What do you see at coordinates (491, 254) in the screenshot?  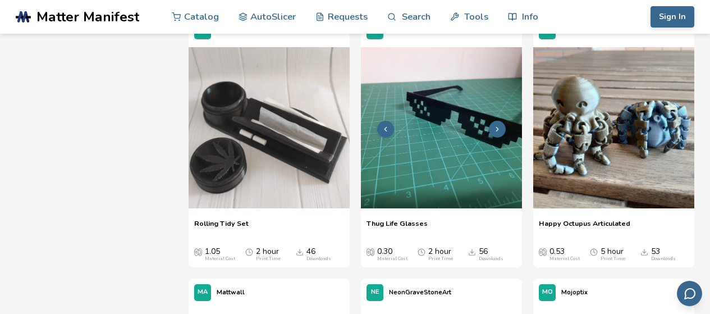 I see `div: 56` at bounding box center [491, 254].